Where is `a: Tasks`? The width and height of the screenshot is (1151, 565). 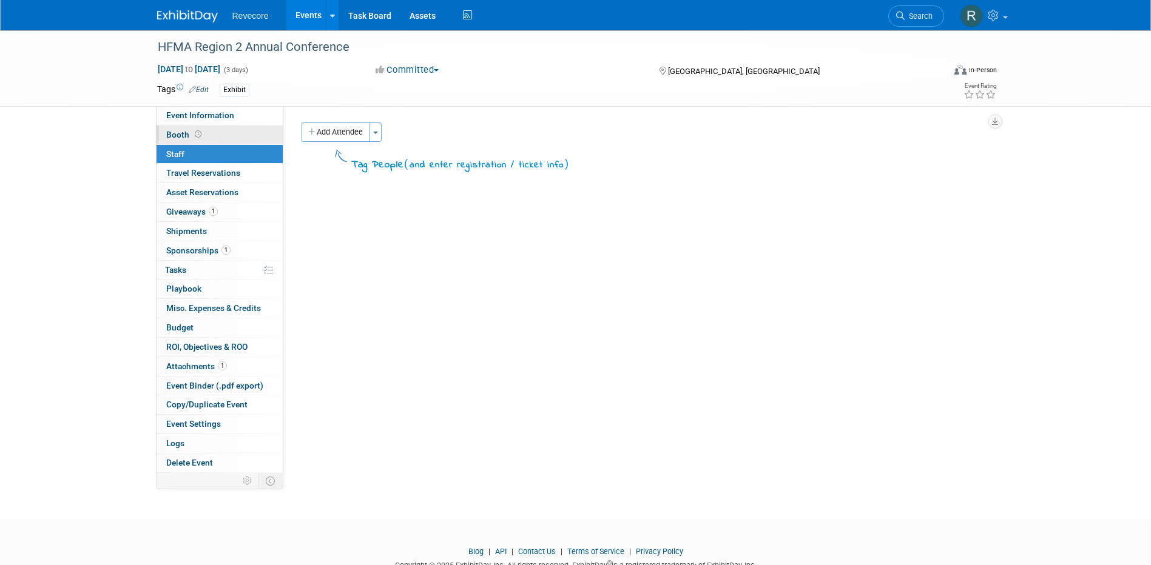 a: Tasks is located at coordinates (220, 270).